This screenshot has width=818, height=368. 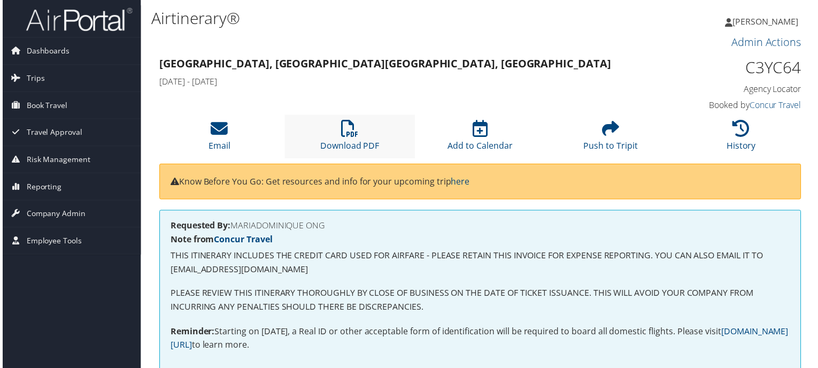 What do you see at coordinates (481, 183) in the screenshot?
I see `p: Know Before You Go: Get resources and info for your upcoming trip` at bounding box center [481, 183].